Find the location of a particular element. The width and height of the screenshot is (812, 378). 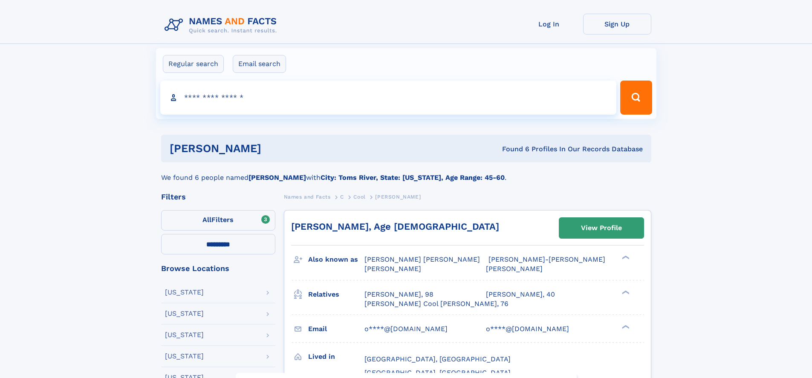

div: Browse Locations is located at coordinates (218, 269).